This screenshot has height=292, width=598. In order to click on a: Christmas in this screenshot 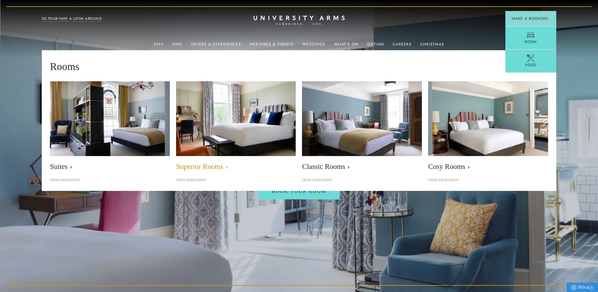, I will do `click(432, 46)`.